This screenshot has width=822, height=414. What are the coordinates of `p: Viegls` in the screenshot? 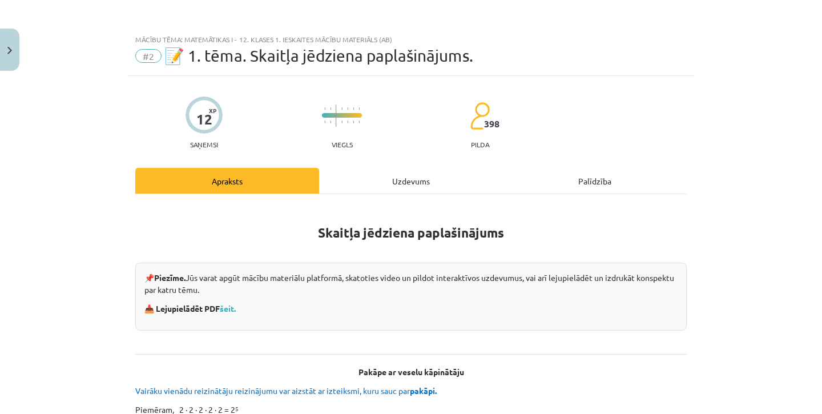 It's located at (342, 144).